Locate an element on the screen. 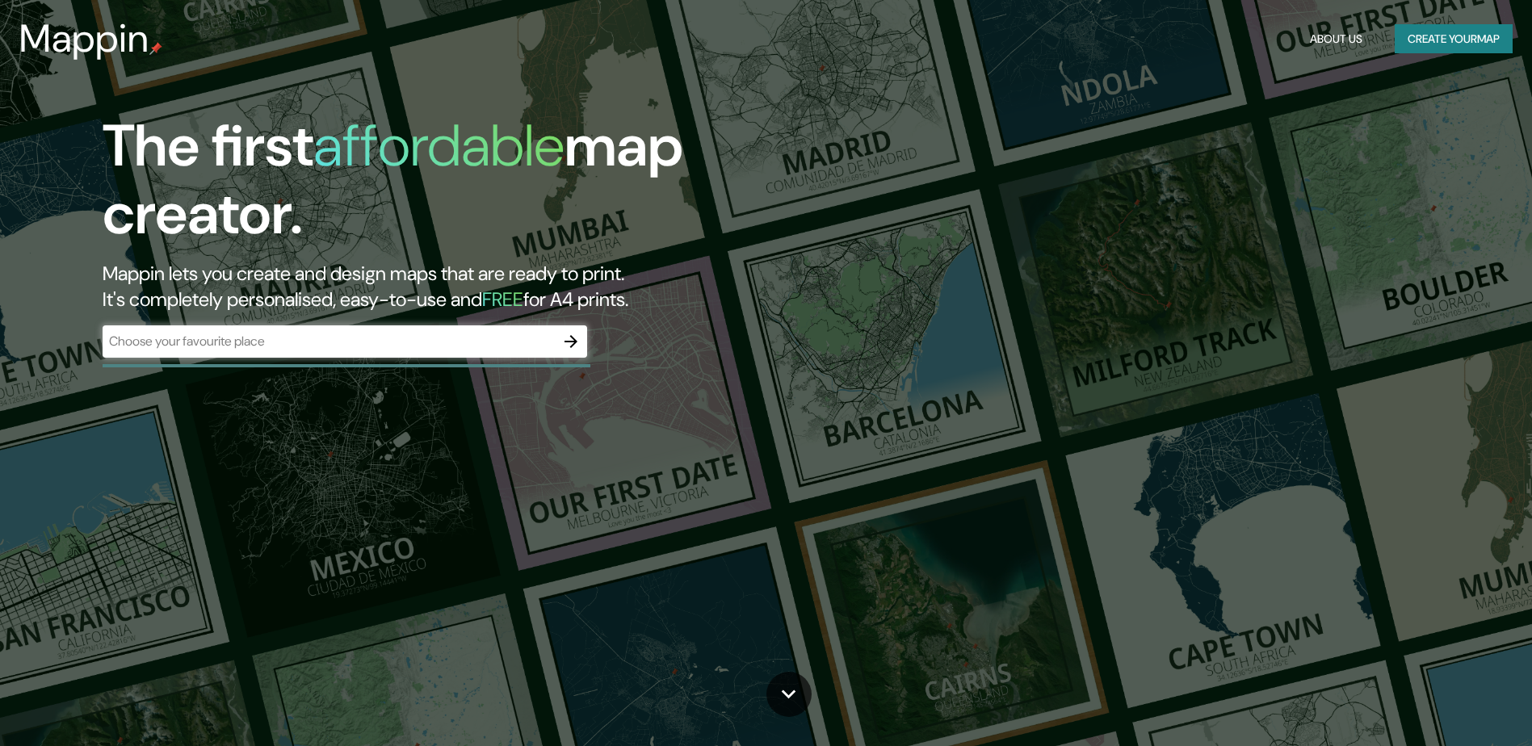  img: mappin-pin is located at coordinates (156, 48).